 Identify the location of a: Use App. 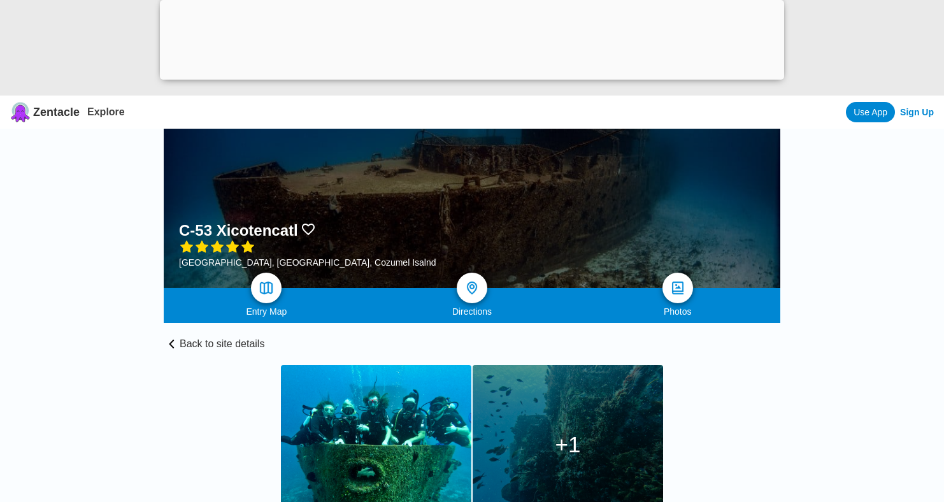
(870, 112).